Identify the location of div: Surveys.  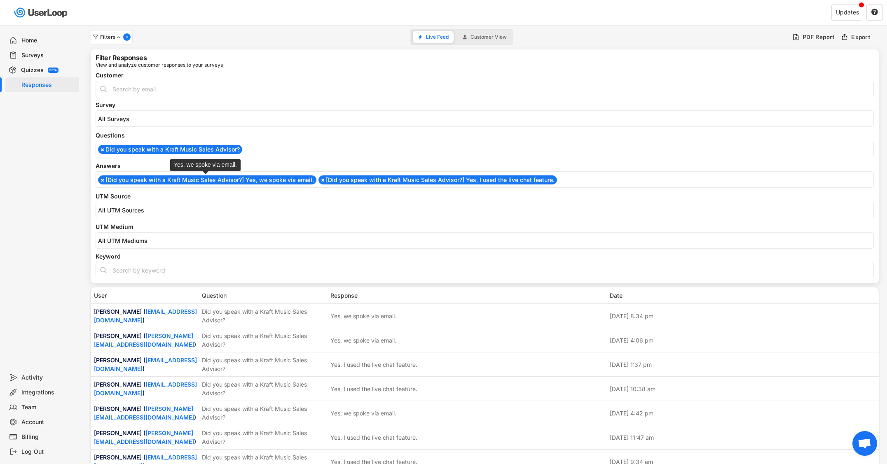
(49, 55).